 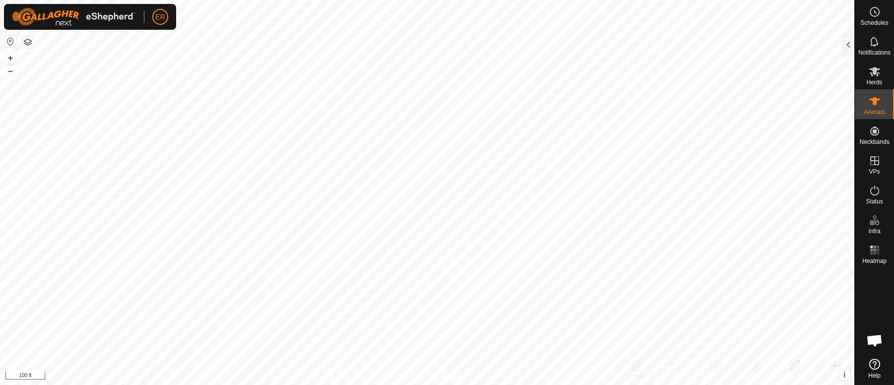 I want to click on span: ER, so click(x=160, y=17).